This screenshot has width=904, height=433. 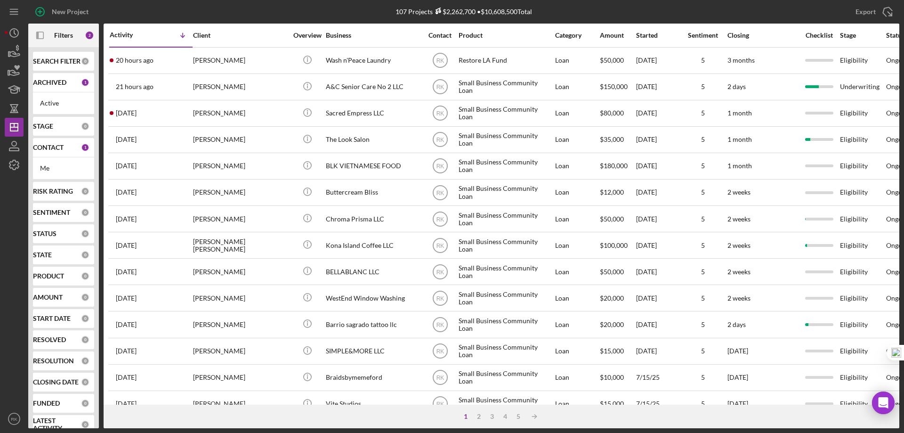 What do you see at coordinates (612, 60) in the screenshot?
I see `span: $50,000` at bounding box center [612, 60].